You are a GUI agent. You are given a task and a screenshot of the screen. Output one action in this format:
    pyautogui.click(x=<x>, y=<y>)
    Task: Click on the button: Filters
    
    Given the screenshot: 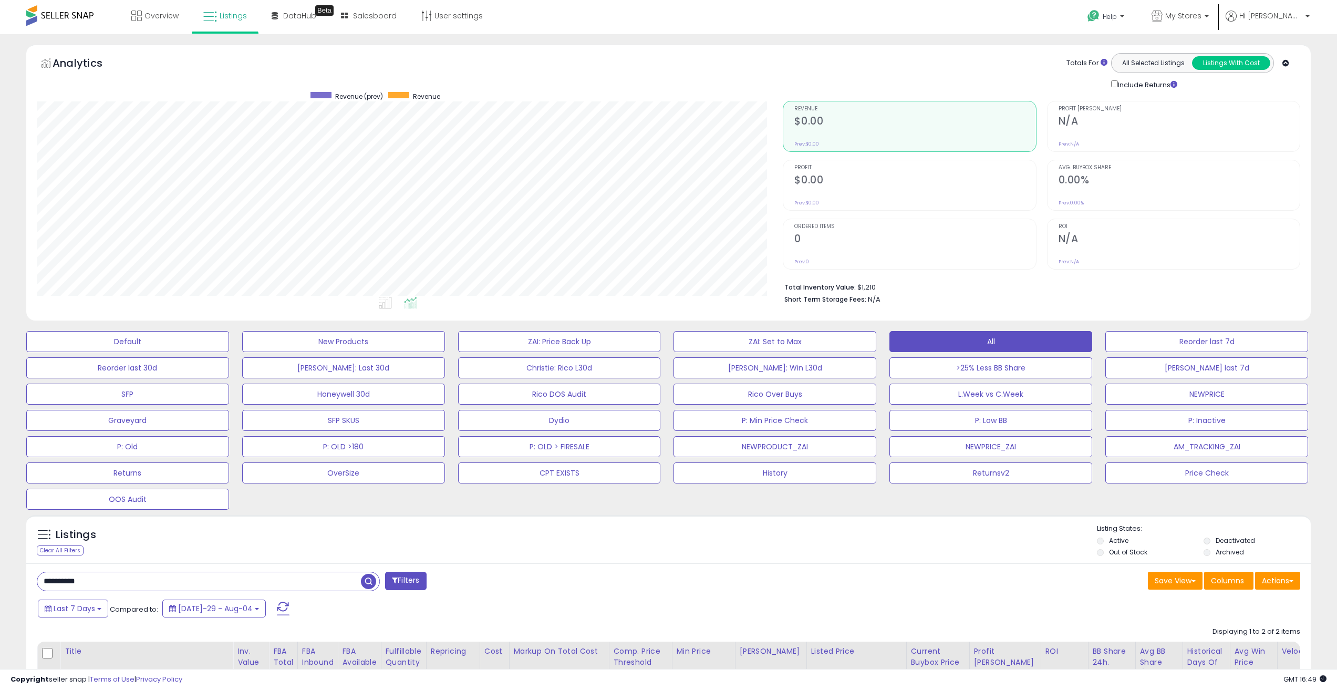 What is the action you would take?
    pyautogui.click(x=406, y=581)
    